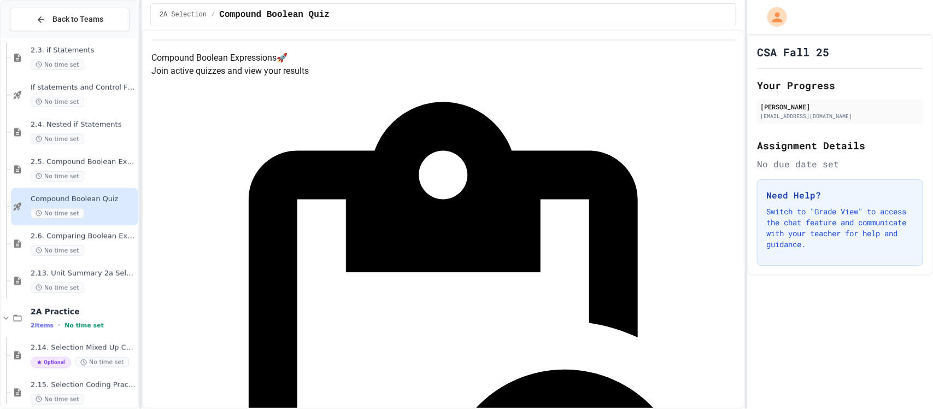 The height and width of the screenshot is (409, 933). What do you see at coordinates (83, 273) in the screenshot?
I see `span: 2.13. Unit Summary 2a Selection (2.1-2.6)` at bounding box center [83, 273].